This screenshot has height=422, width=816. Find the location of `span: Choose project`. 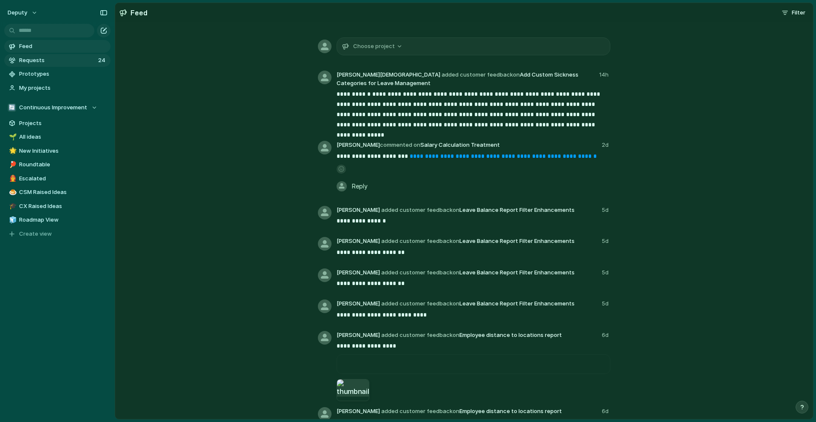

span: Choose project is located at coordinates (374, 46).